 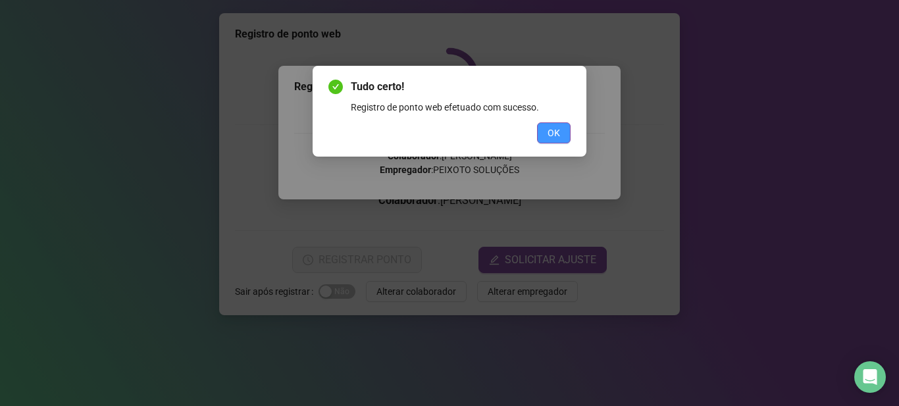 I want to click on button: OK, so click(x=553, y=133).